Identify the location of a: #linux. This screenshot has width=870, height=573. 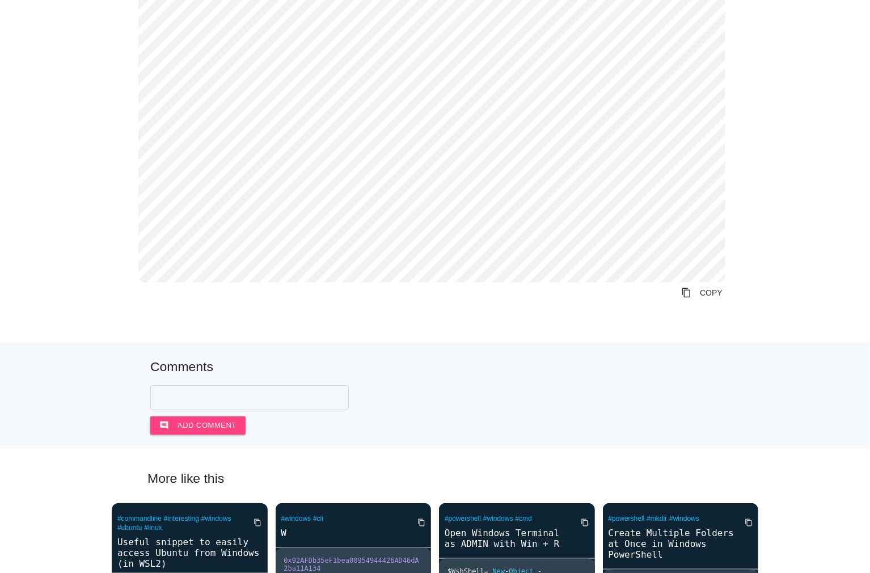
(153, 528).